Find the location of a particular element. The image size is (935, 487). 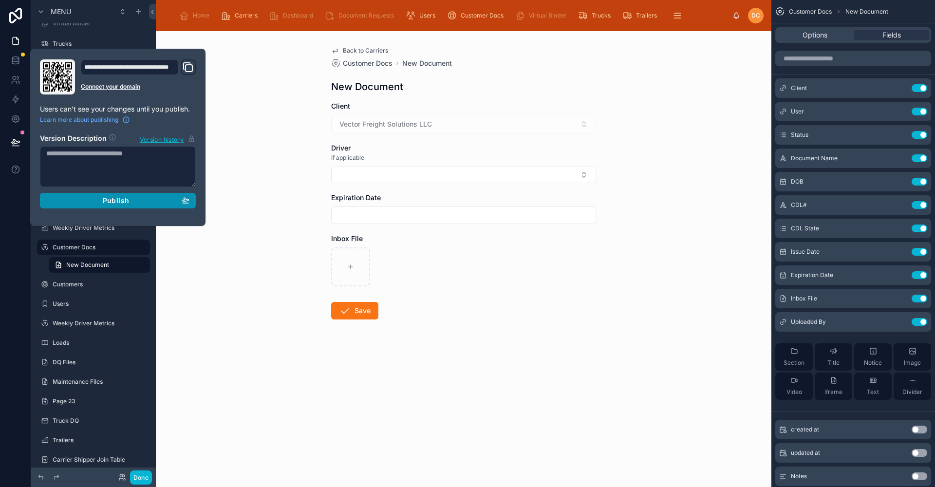

span: created at is located at coordinates (805, 429).